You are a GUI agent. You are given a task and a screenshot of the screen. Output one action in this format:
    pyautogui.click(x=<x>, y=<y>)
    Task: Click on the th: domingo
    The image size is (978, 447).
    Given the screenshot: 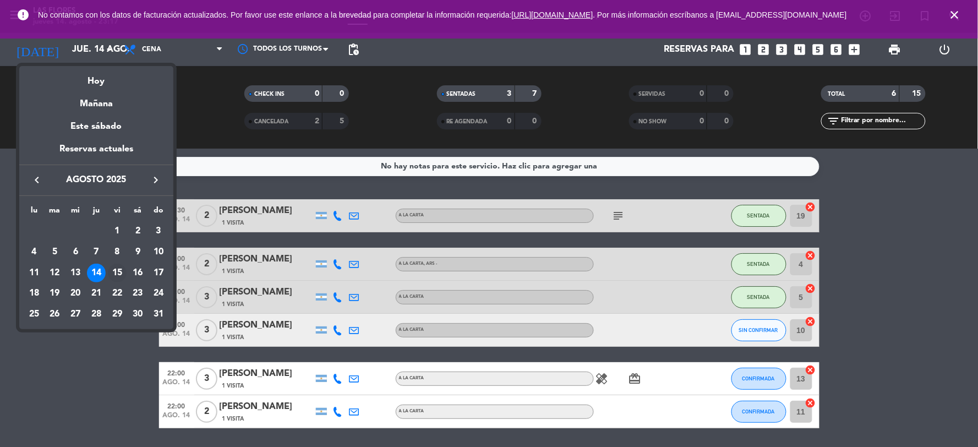 What is the action you would take?
    pyautogui.click(x=158, y=212)
    